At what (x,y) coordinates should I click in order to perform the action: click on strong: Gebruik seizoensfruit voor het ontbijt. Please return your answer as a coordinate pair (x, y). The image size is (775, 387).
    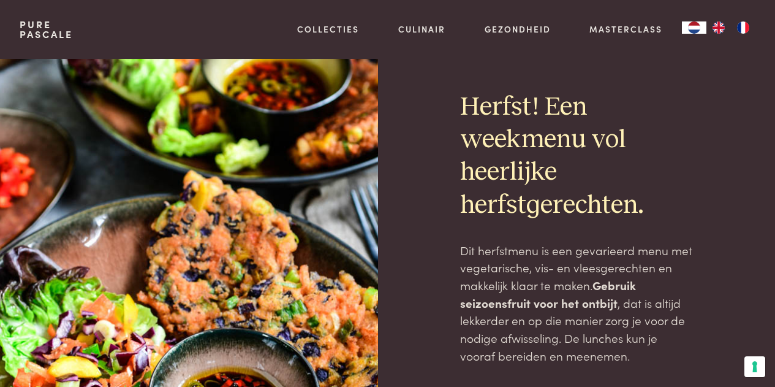
    Looking at the image, I should click on (548, 293).